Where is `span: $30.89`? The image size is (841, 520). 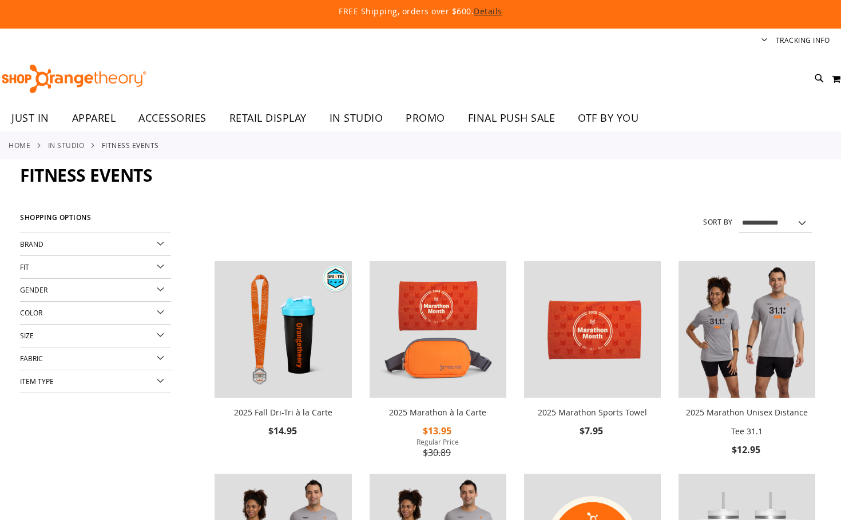 span: $30.89 is located at coordinates (438, 453).